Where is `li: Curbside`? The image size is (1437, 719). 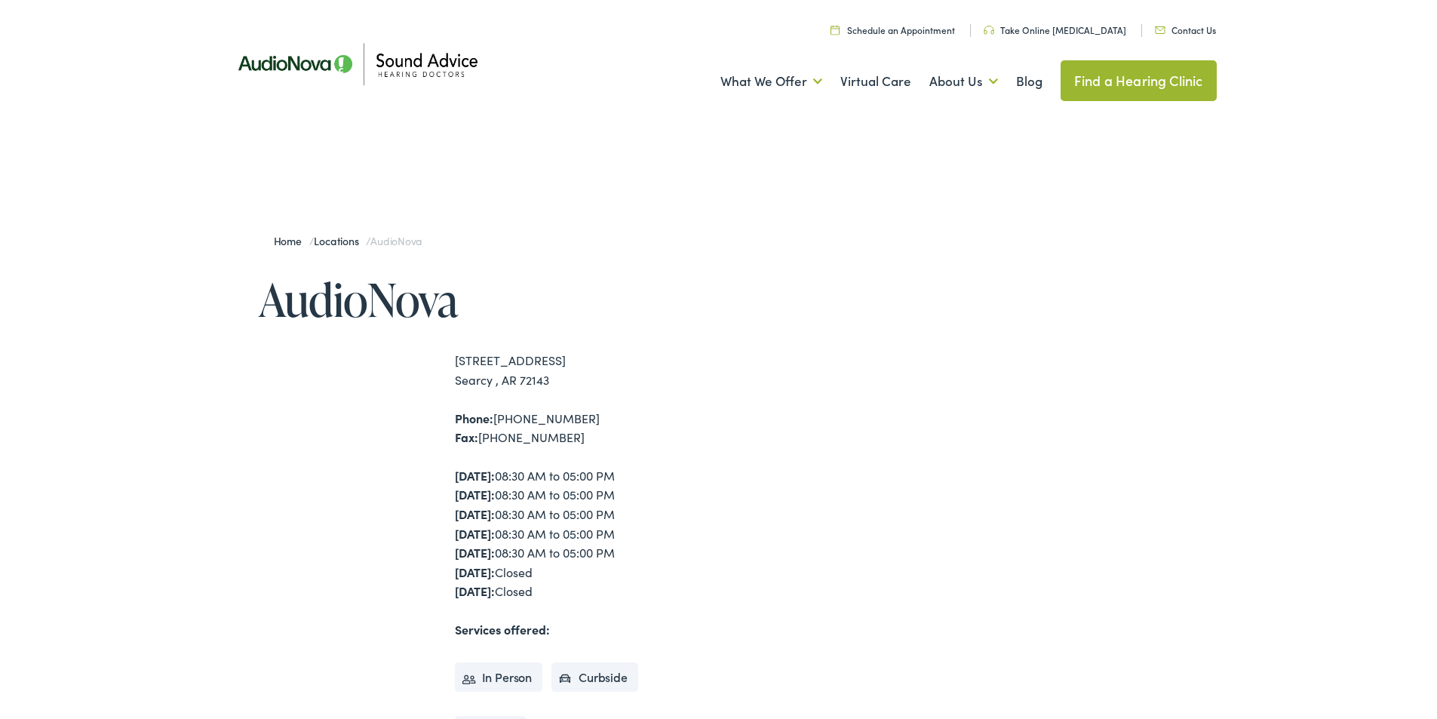
li: Curbside is located at coordinates (595, 678).